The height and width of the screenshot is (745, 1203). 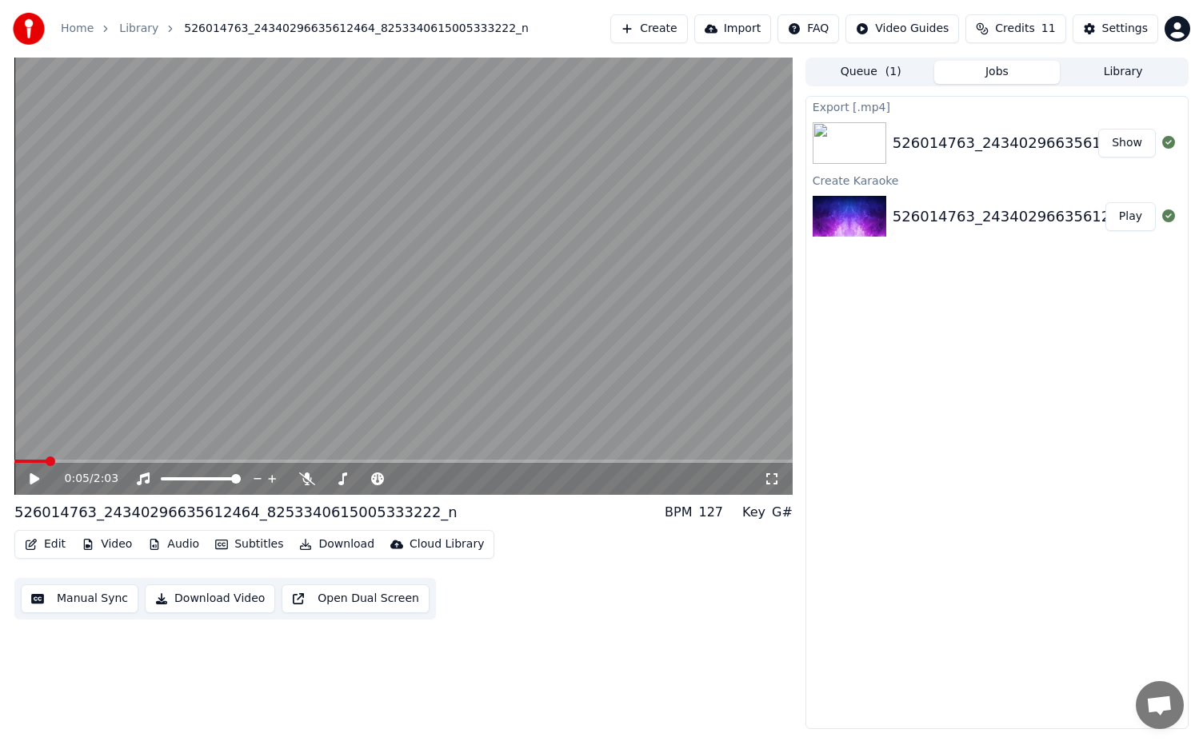 What do you see at coordinates (733, 29) in the screenshot?
I see `button: Import` at bounding box center [733, 29].